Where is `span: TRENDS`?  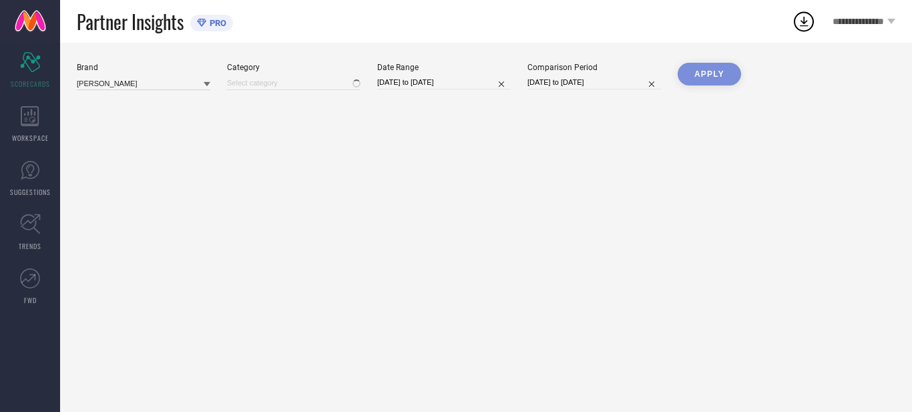
span: TRENDS is located at coordinates (30, 246).